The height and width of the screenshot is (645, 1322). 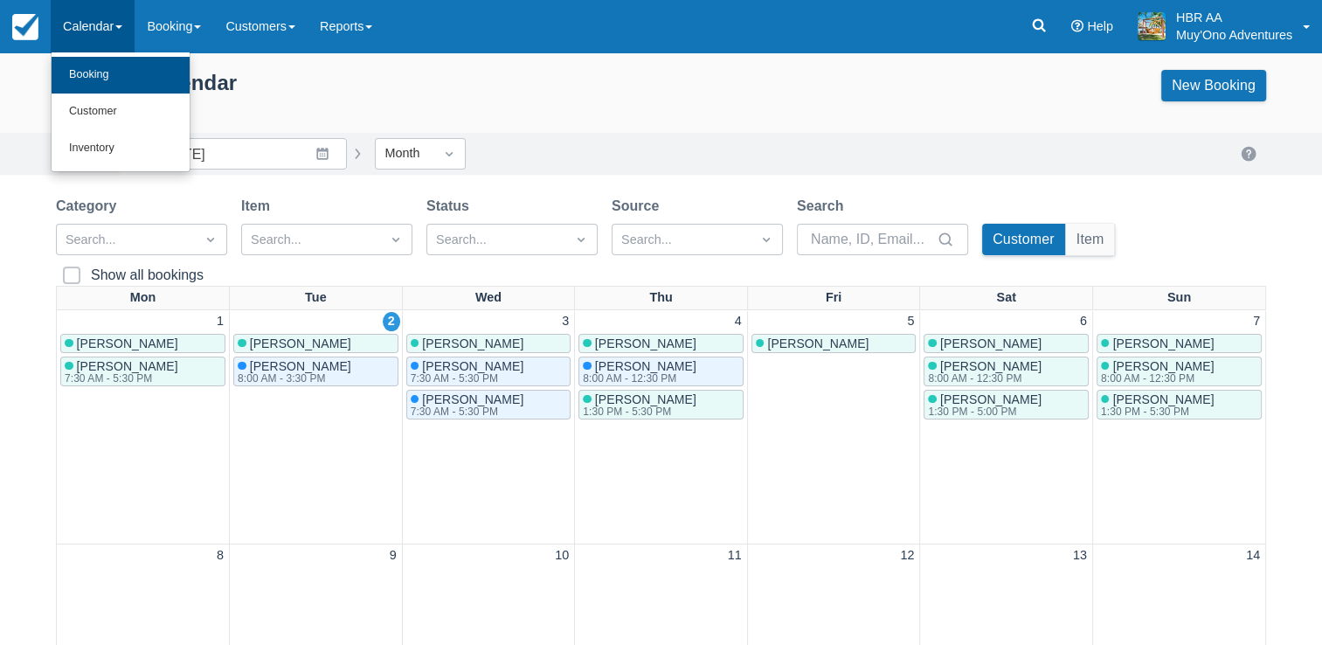 I want to click on a: Fri, so click(x=834, y=298).